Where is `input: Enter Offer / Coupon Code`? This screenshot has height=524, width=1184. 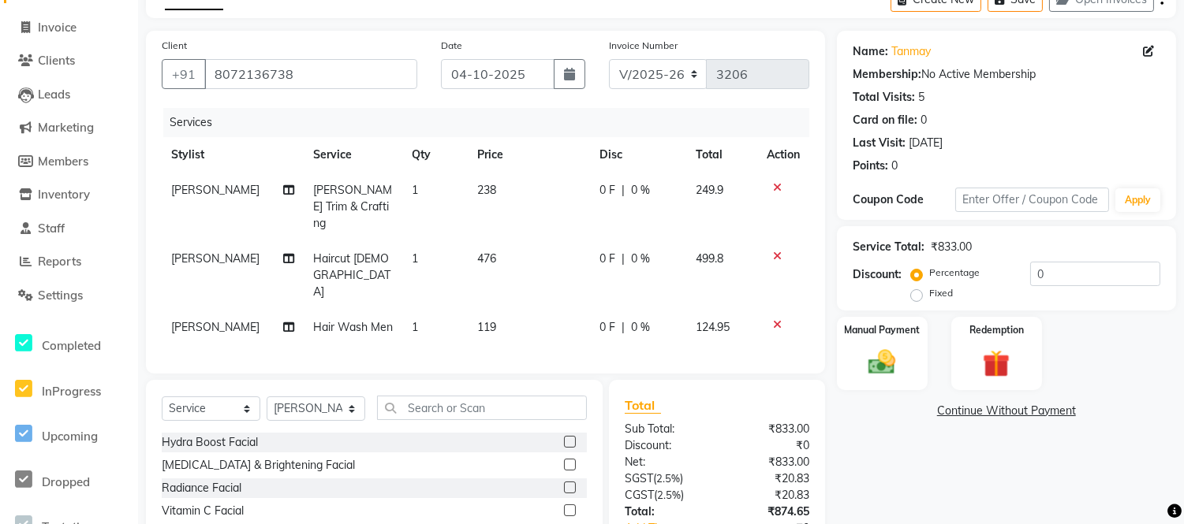
input: Enter Offer / Coupon Code is located at coordinates (1031, 200).